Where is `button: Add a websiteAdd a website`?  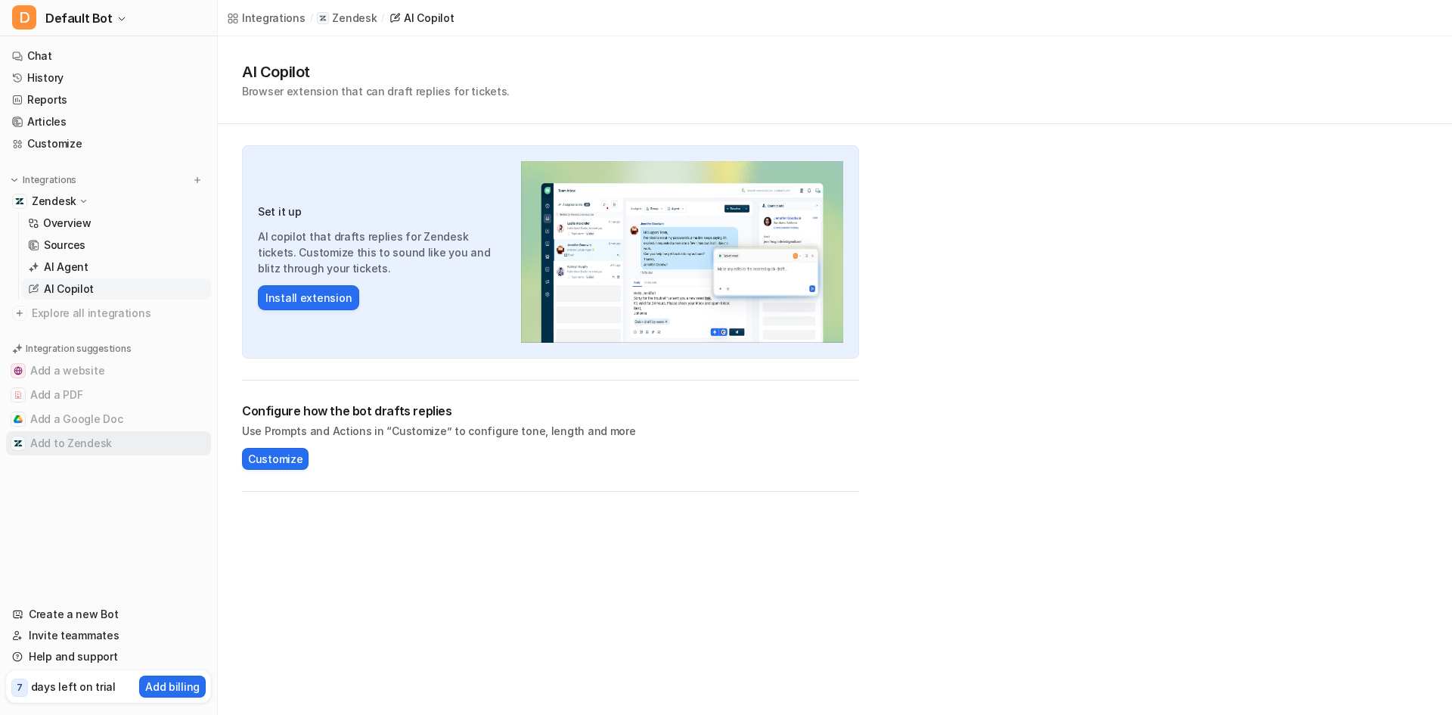
button: Add a websiteAdd a website is located at coordinates (108, 370).